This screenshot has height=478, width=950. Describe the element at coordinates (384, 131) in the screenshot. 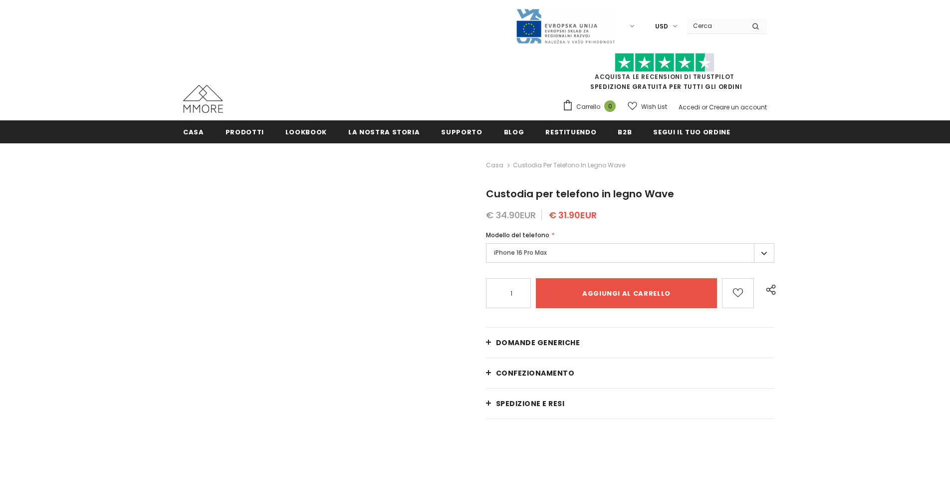

I see `a: La nostra storia` at that location.